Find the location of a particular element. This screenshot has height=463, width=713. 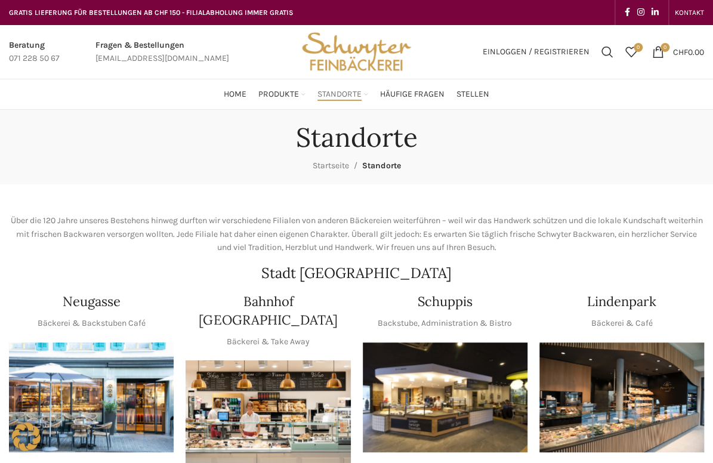

a: Instagram social link is located at coordinates (641, 13).